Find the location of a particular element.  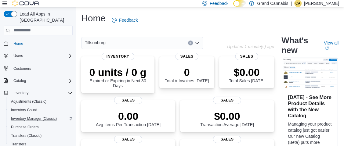

button: Adjustments (Classic) is located at coordinates (41, 102).